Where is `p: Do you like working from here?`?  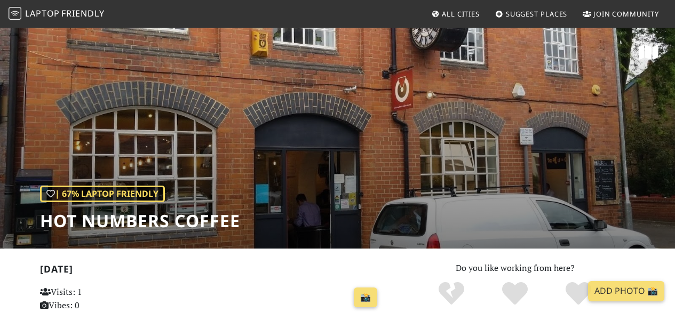 p: Do you like working from here? is located at coordinates (515, 268).